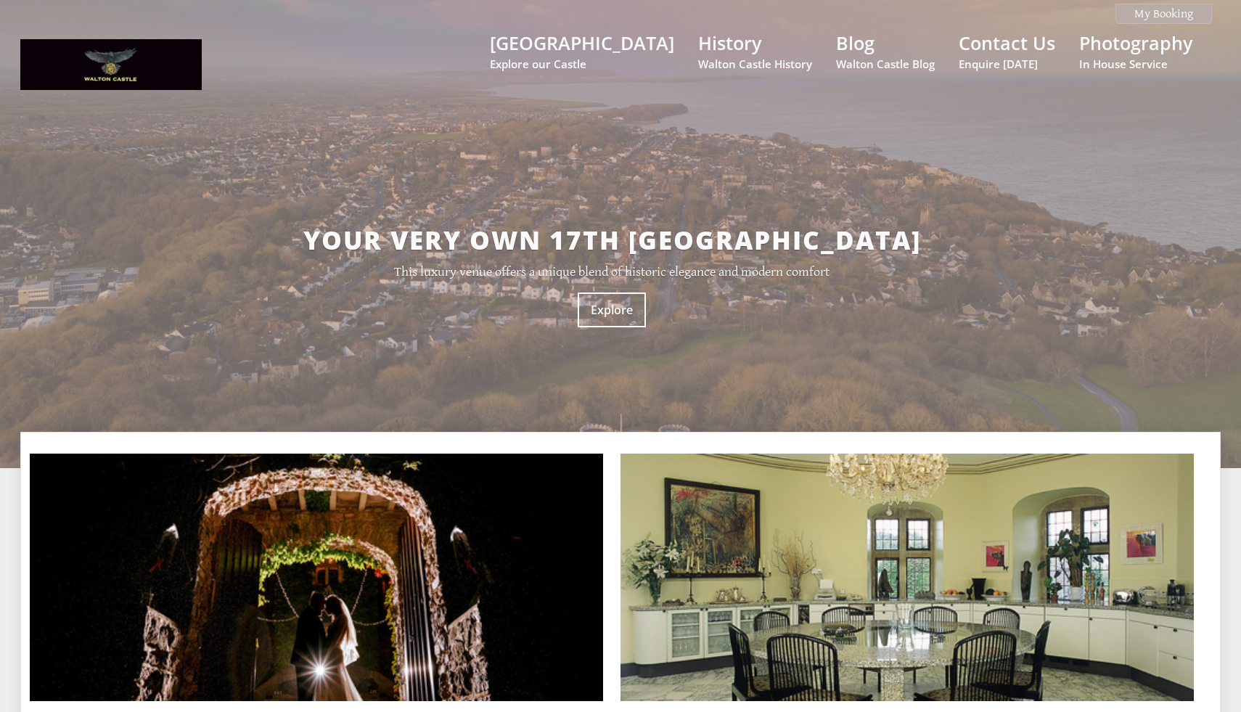  I want to click on a: HistoryWalton Castle History, so click(755, 51).